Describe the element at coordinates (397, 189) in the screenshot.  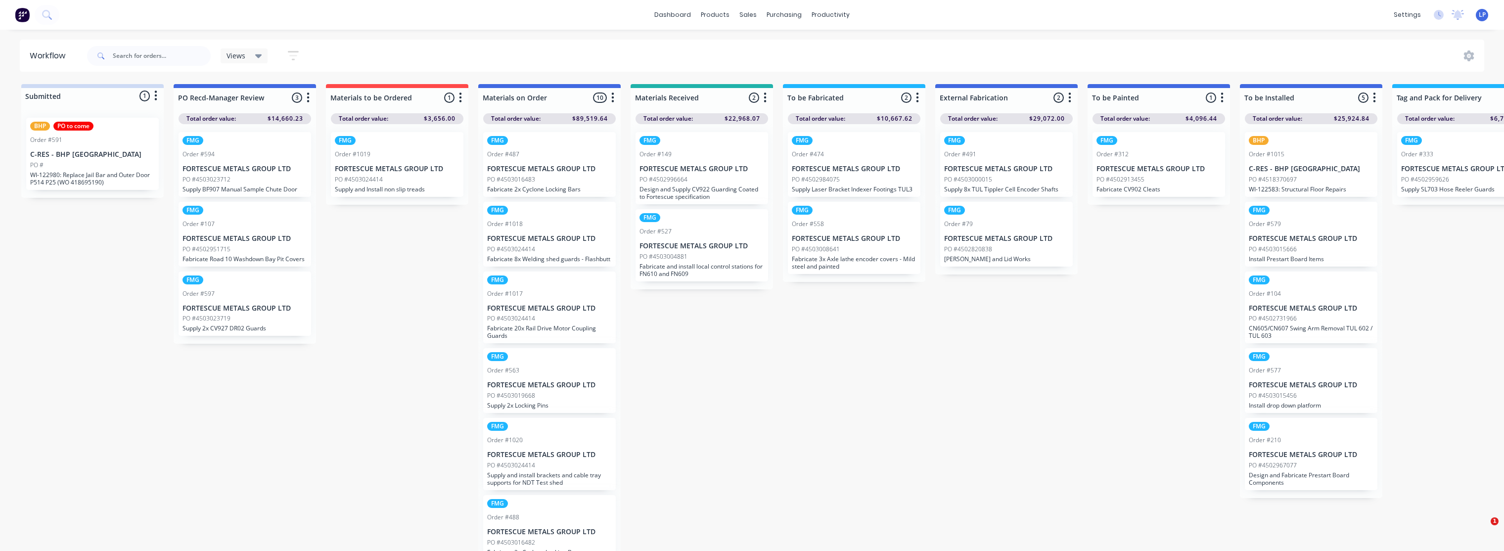
I see `p: Supply and Install non slip treads` at that location.